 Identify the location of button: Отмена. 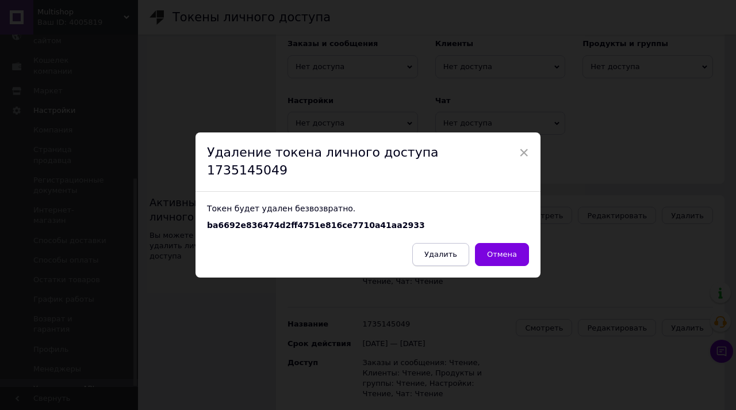
(502, 254).